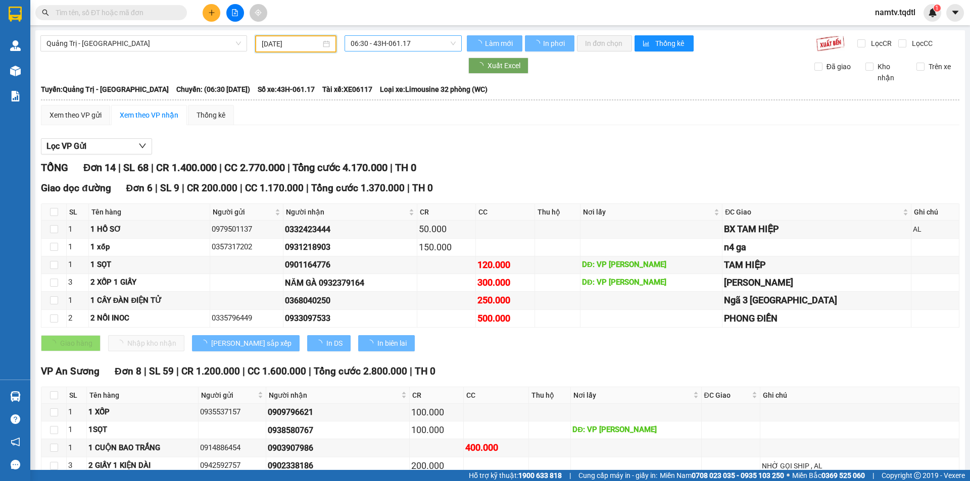  I want to click on div: 3, so click(76, 466).